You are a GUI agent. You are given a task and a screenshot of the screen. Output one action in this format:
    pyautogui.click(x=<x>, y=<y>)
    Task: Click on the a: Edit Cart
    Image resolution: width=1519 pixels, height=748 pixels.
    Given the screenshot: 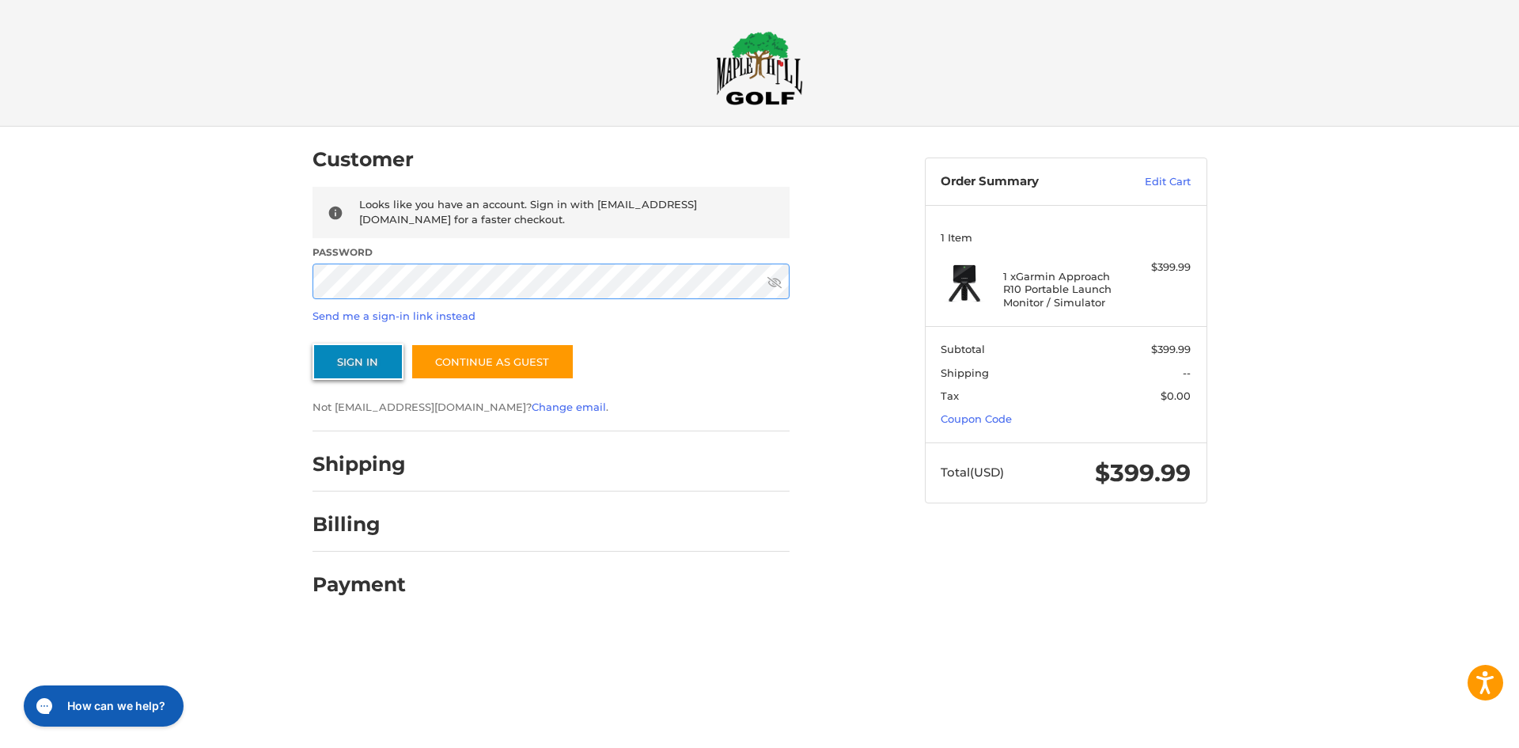 What is the action you would take?
    pyautogui.click(x=1150, y=182)
    